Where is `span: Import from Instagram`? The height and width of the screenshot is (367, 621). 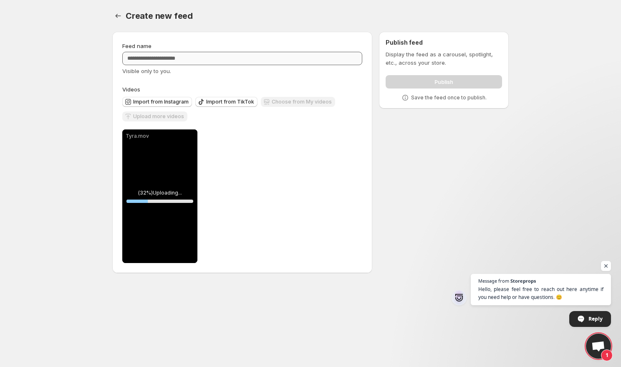 span: Import from Instagram is located at coordinates (161, 102).